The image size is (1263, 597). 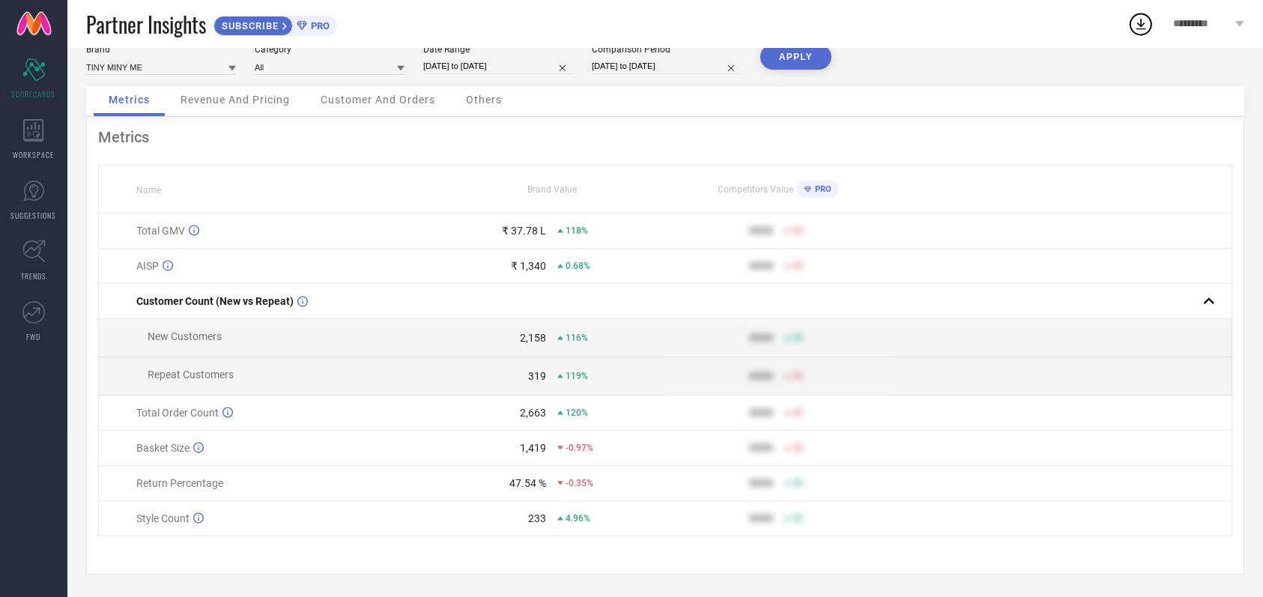 What do you see at coordinates (178, 413) in the screenshot?
I see `span: Total Order Count` at bounding box center [178, 413].